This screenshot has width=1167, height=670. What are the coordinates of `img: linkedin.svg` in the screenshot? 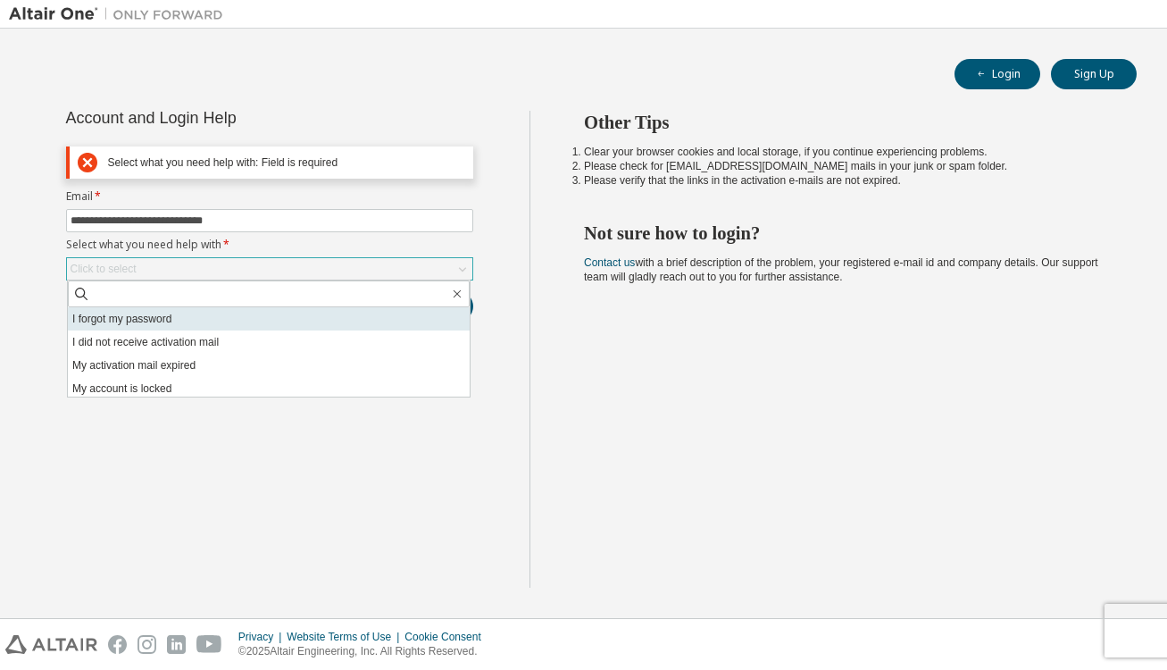 It's located at (176, 644).